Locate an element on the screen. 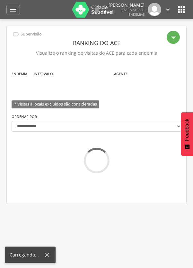  span: Feedback is located at coordinates (186, 130).